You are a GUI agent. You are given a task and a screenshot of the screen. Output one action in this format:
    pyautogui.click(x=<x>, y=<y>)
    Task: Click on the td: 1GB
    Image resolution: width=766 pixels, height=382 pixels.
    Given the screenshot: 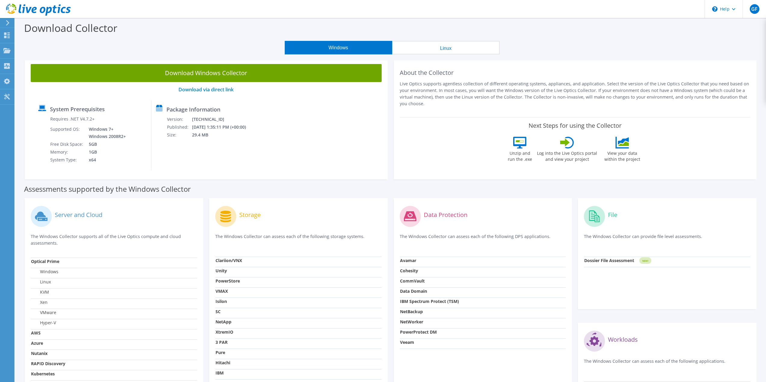 What is the action you would take?
    pyautogui.click(x=106, y=152)
    